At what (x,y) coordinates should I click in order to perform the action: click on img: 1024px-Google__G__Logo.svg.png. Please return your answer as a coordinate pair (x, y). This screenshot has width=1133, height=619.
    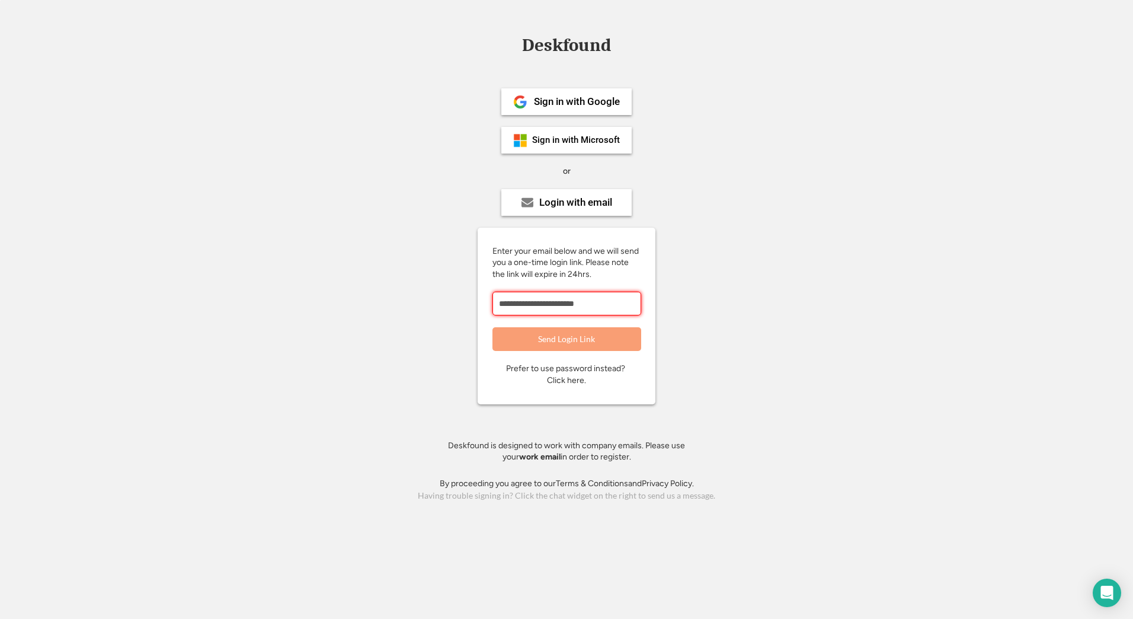
    Looking at the image, I should click on (520, 102).